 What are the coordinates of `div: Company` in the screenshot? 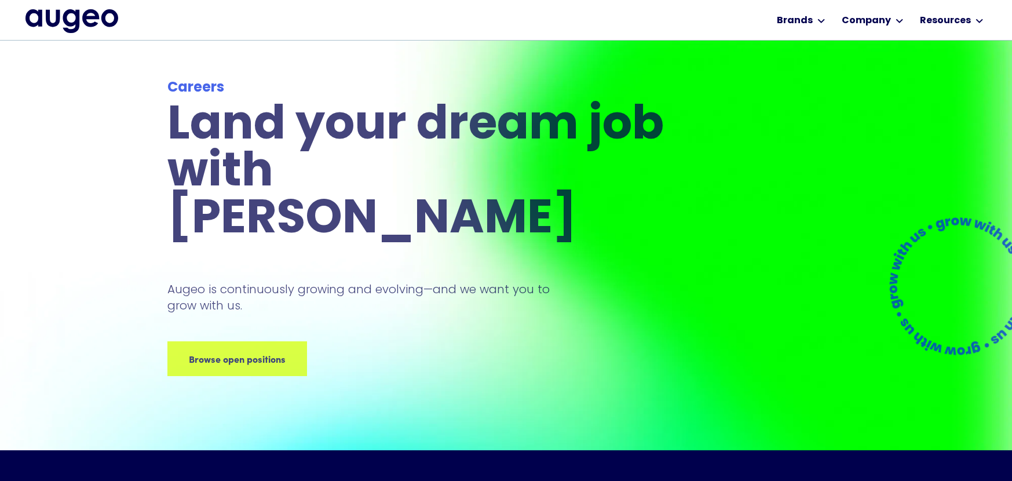 It's located at (866, 21).